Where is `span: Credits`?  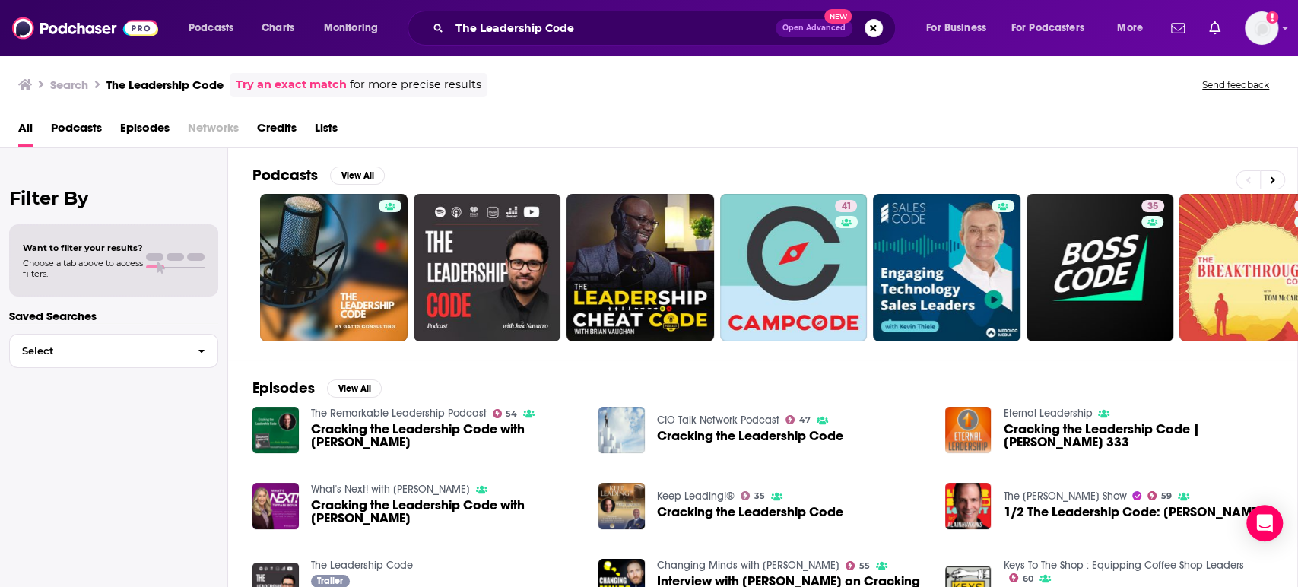 span: Credits is located at coordinates (277, 131).